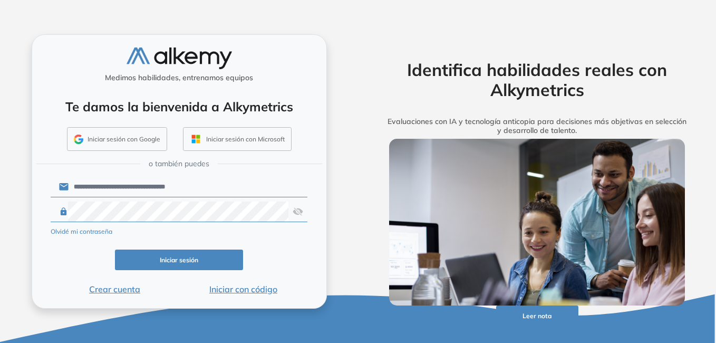  Describe the element at coordinates (179, 107) in the screenshot. I see `h4: Te damos la bienvenida a Alkymetrics` at that location.